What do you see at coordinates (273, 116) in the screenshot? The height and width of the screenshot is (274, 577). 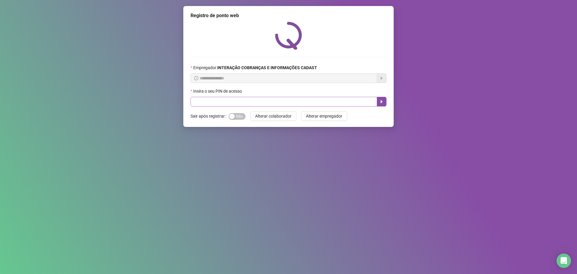 I see `button: Alterar colaborador` at bounding box center [273, 116].